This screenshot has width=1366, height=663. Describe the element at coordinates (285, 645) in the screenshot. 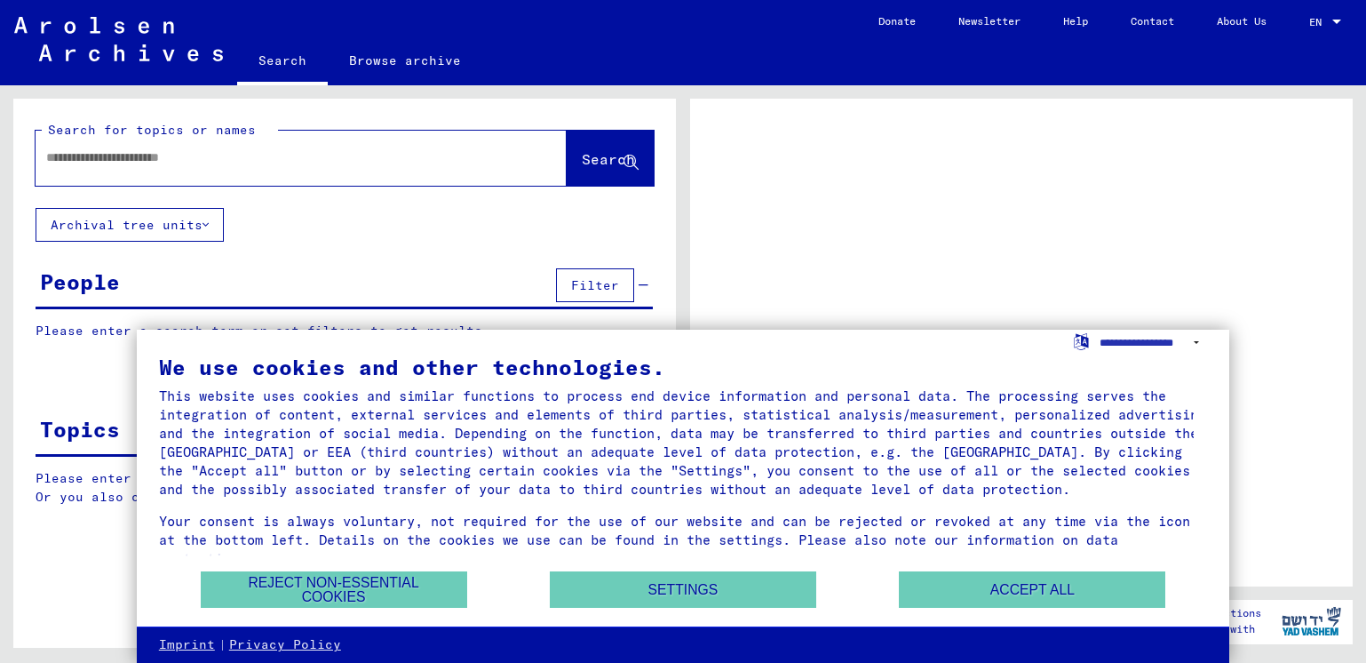

I see `a: Privacy Policy` at that location.